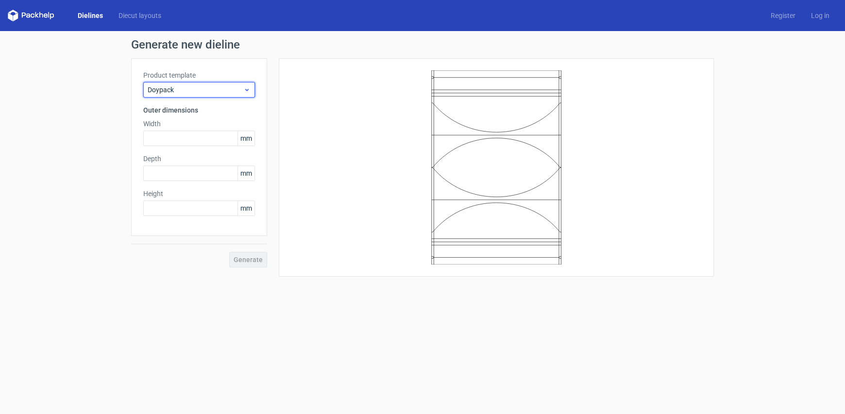 Image resolution: width=845 pixels, height=414 pixels. I want to click on label: Depth, so click(199, 159).